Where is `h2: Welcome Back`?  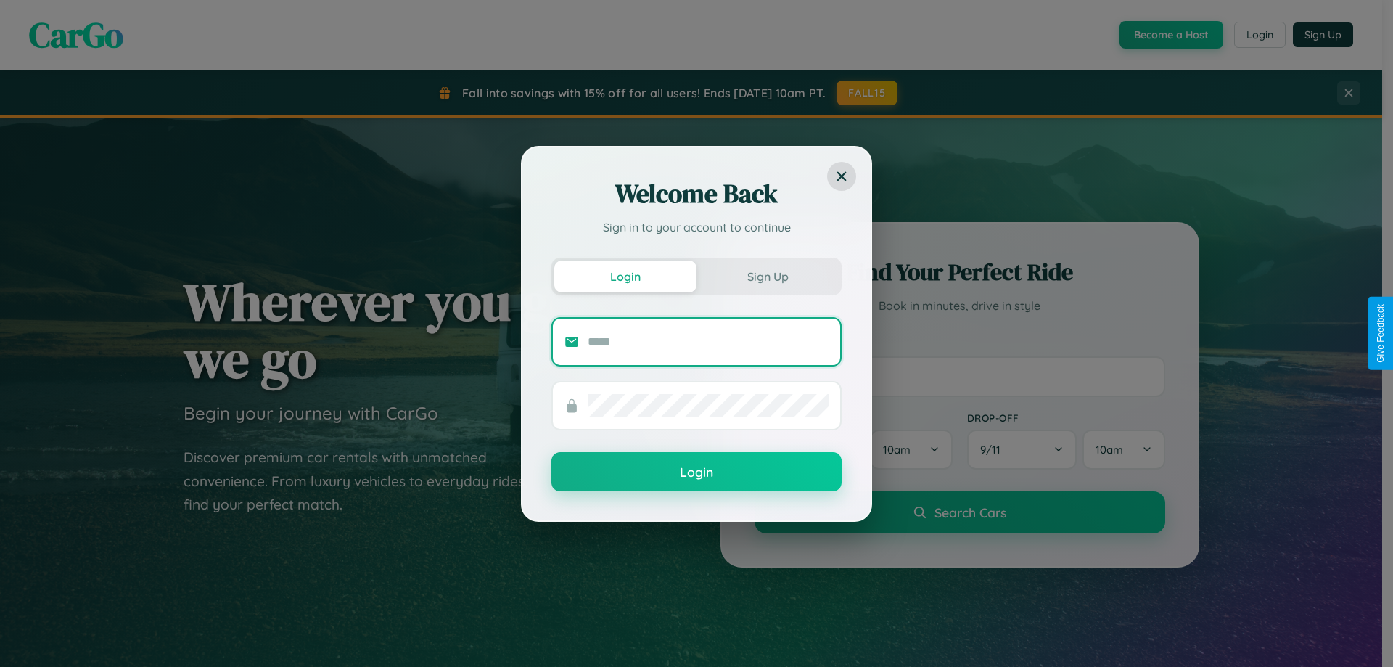
h2: Welcome Back is located at coordinates (697, 194).